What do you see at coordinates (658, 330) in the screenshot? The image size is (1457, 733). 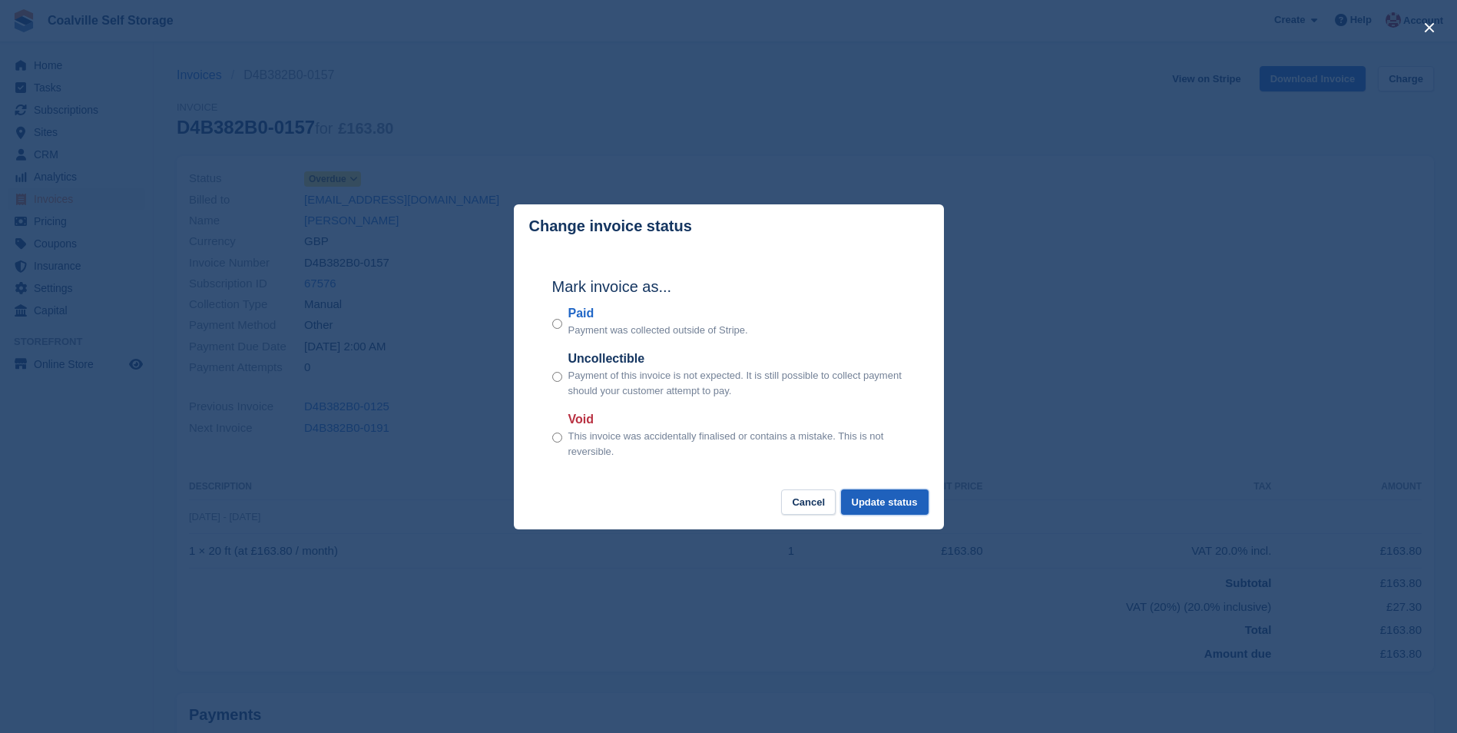 I see `p: Payment was collected outside of Stripe.` at bounding box center [658, 330].